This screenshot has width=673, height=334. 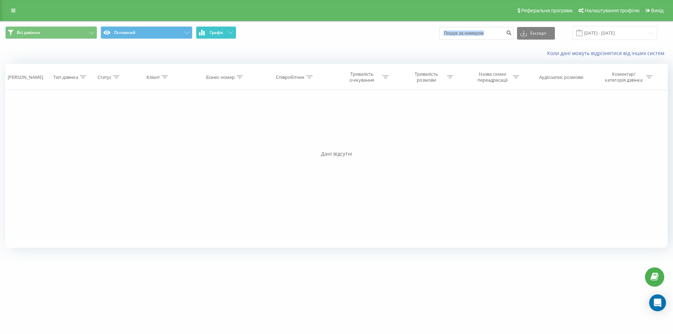 I want to click on button: Експорт, so click(x=536, y=33).